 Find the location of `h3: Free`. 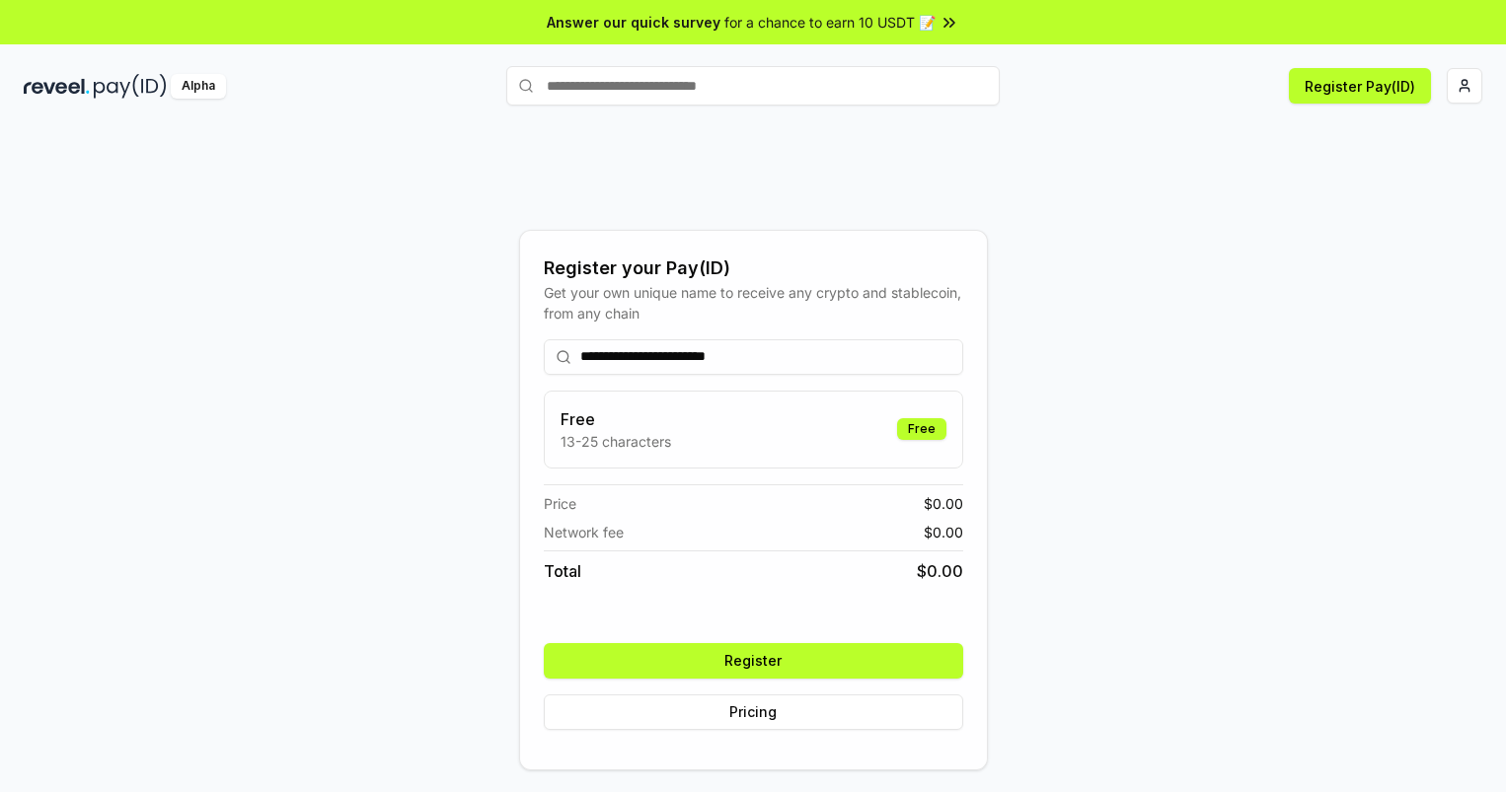

h3: Free is located at coordinates (616, 419).